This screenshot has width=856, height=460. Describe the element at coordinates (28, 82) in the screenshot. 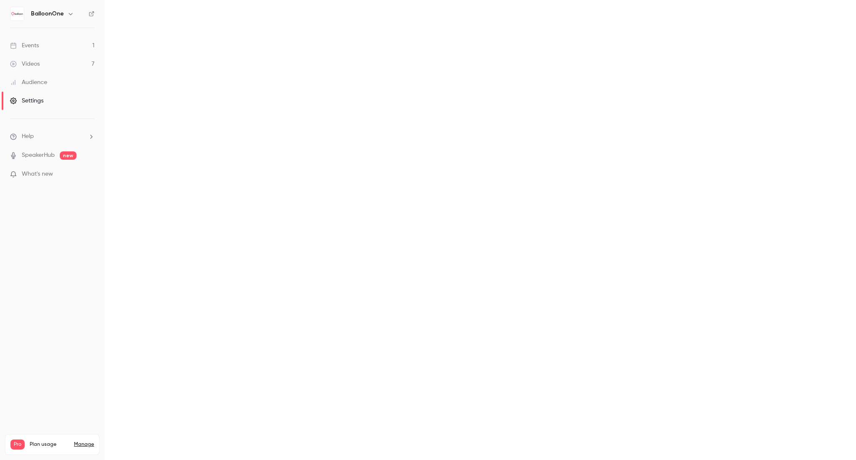

I see `div: Audience` at that location.